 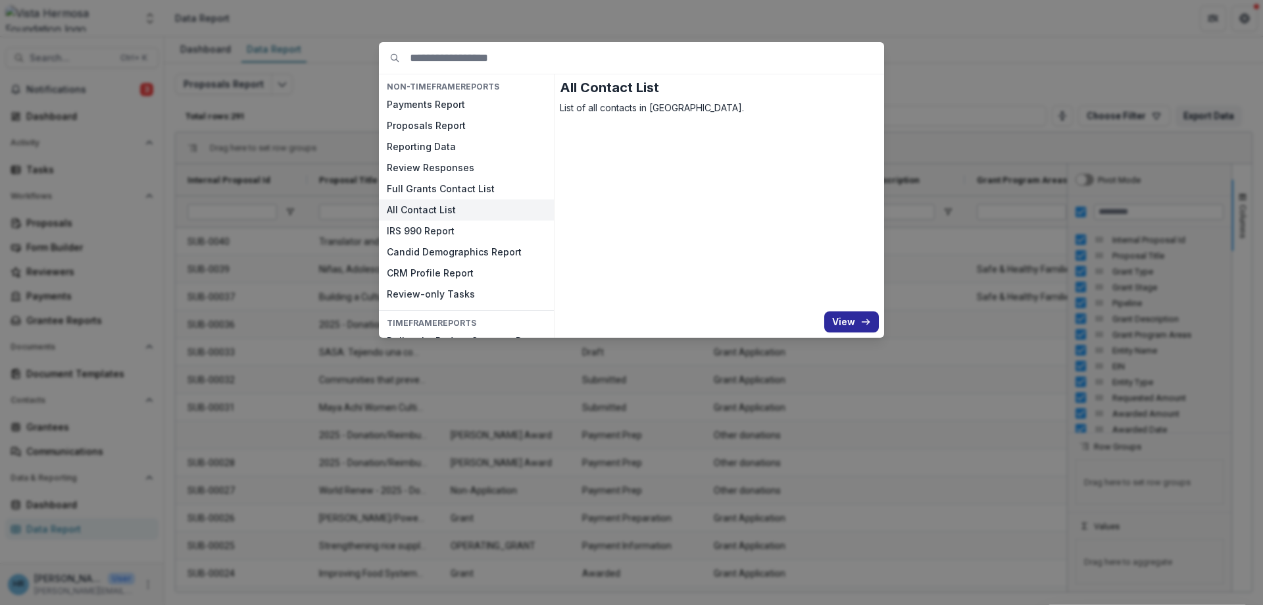 I want to click on button: Payments Report, so click(x=467, y=105).